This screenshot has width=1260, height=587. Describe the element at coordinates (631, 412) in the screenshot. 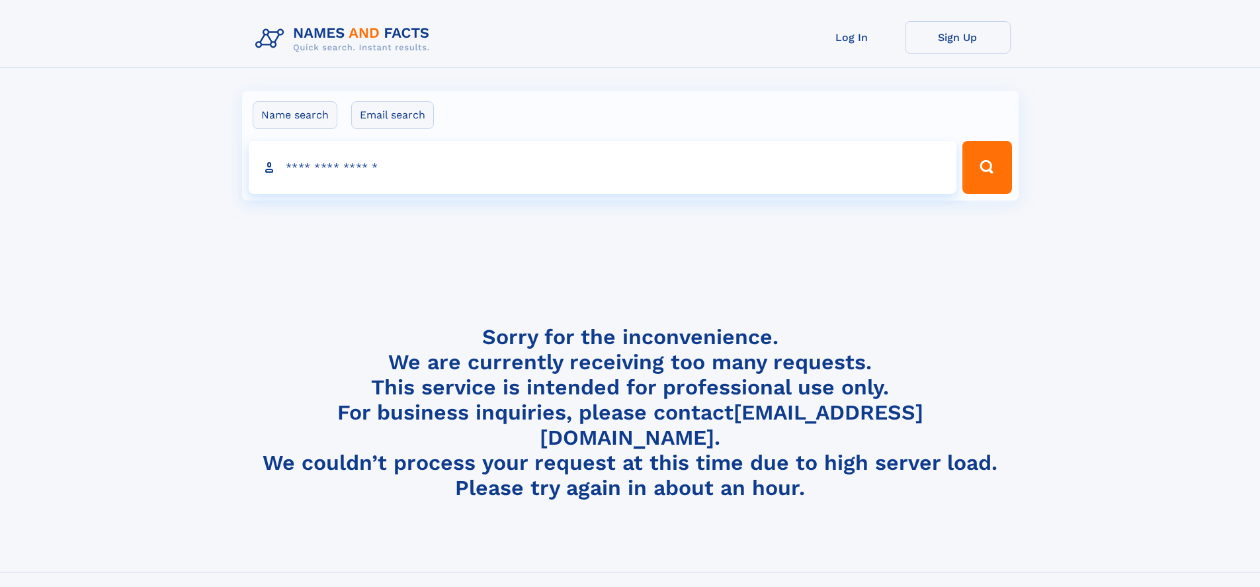

I see `h4: Sorry for the inconvenience. We are currently receiving too many requests. This service is intend...` at that location.